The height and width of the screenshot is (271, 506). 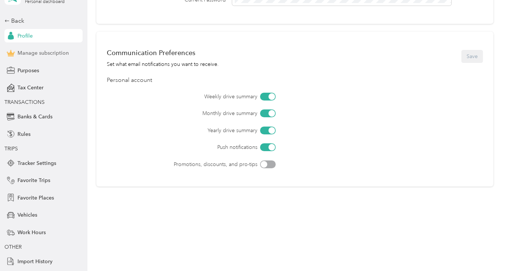 I want to click on span: TRIPS, so click(x=11, y=148).